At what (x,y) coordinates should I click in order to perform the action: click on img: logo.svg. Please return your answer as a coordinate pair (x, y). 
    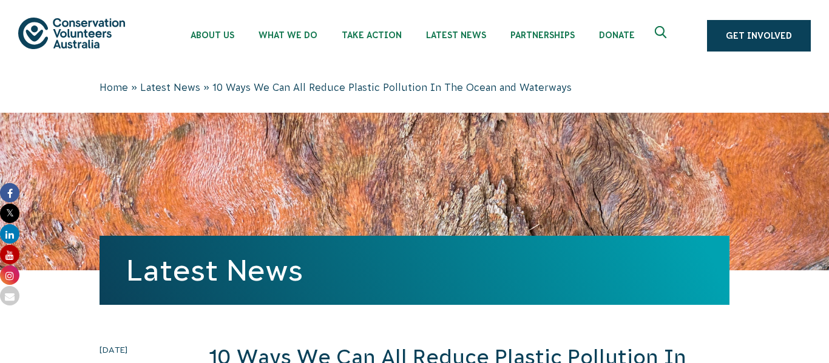
    Looking at the image, I should click on (72, 33).